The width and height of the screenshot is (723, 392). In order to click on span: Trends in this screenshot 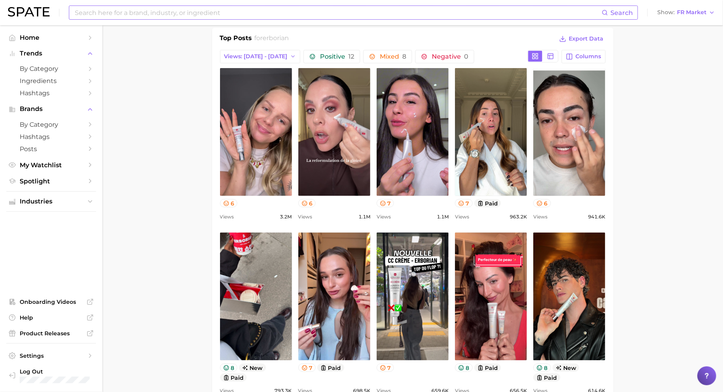, I will do `click(51, 54)`.